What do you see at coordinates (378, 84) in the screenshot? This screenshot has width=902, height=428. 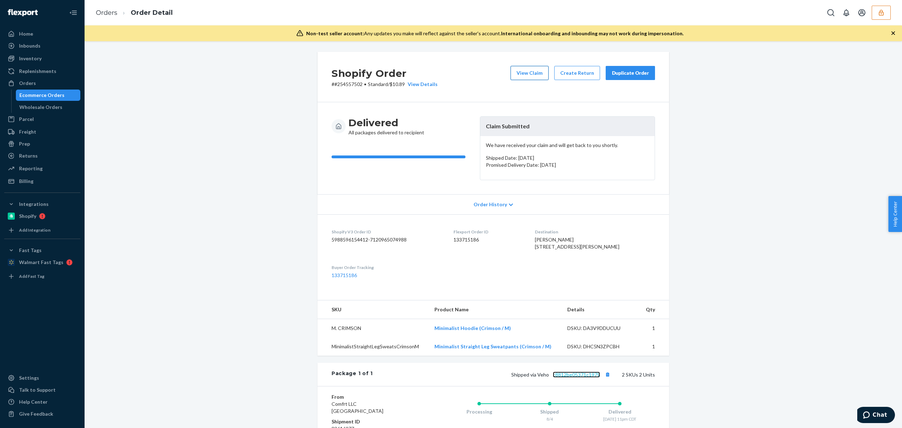 I see `span: Standard` at bounding box center [378, 84].